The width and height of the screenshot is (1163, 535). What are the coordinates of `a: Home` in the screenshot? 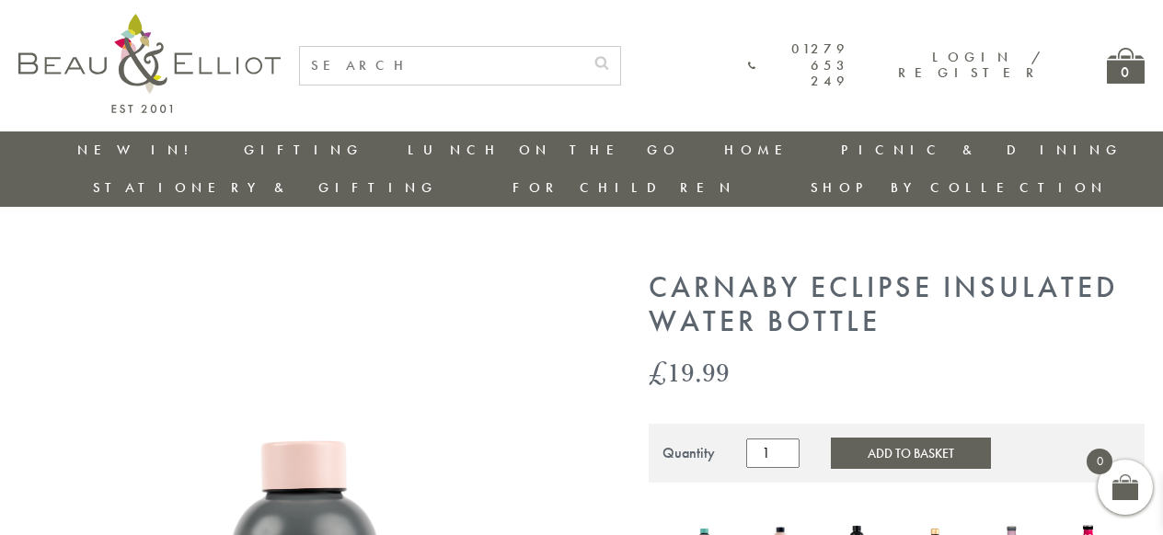 It's located at (761, 150).